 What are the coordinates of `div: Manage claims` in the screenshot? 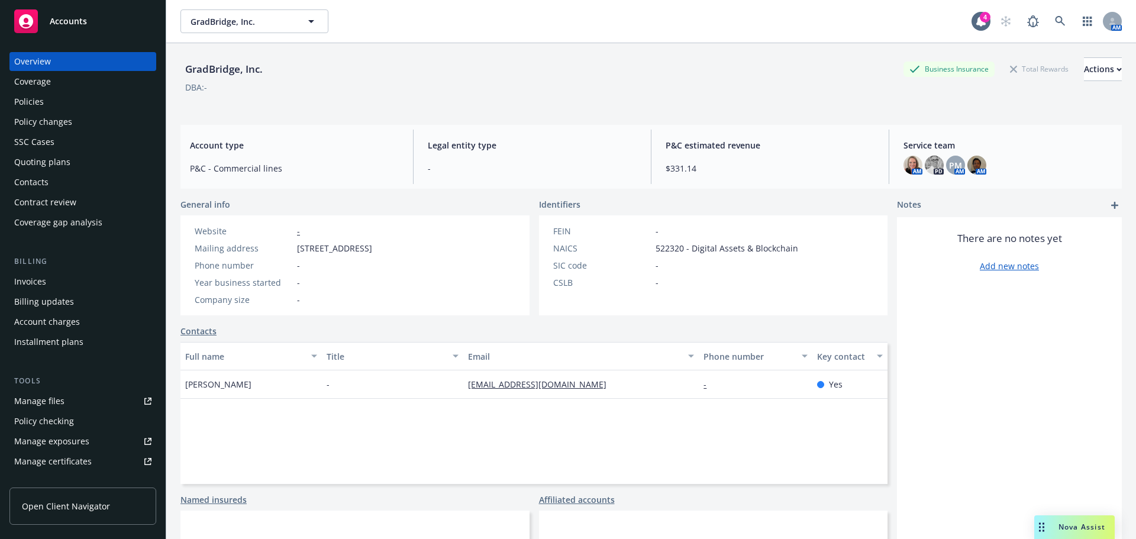 It's located at (44, 482).